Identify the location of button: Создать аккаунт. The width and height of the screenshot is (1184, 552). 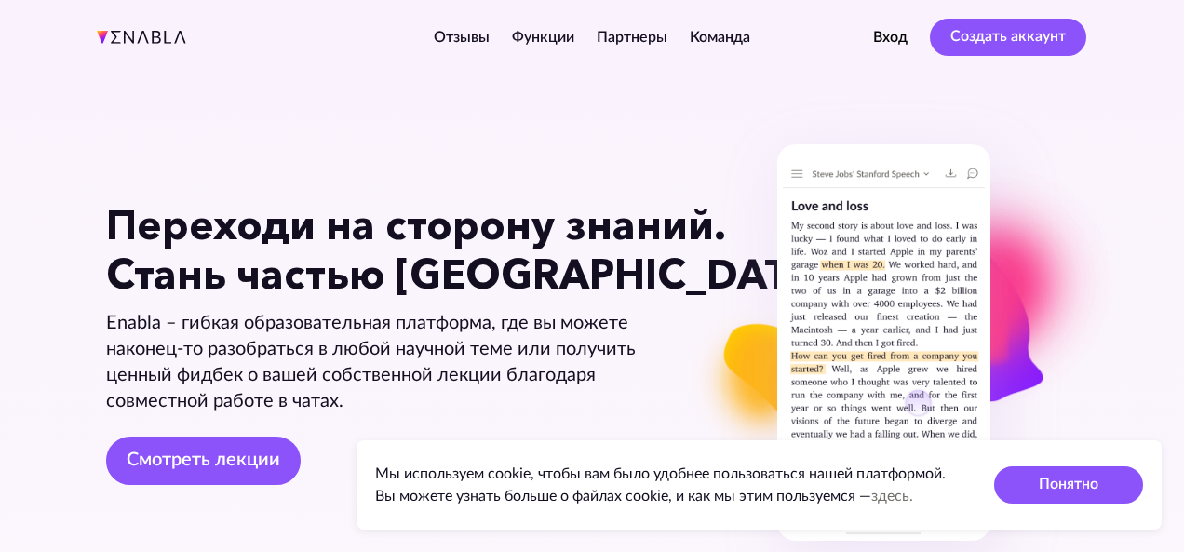
(1008, 37).